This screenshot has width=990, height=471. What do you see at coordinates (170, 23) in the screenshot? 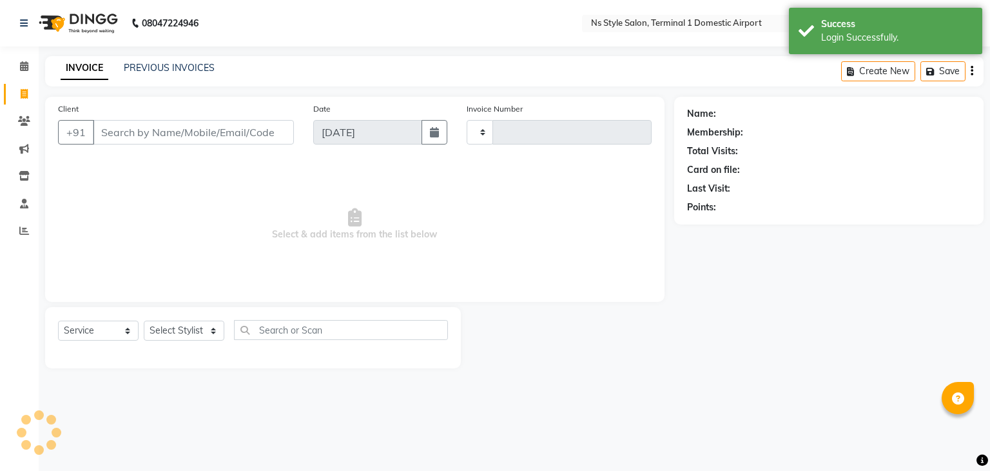
I see `b: 08047224946` at bounding box center [170, 23].